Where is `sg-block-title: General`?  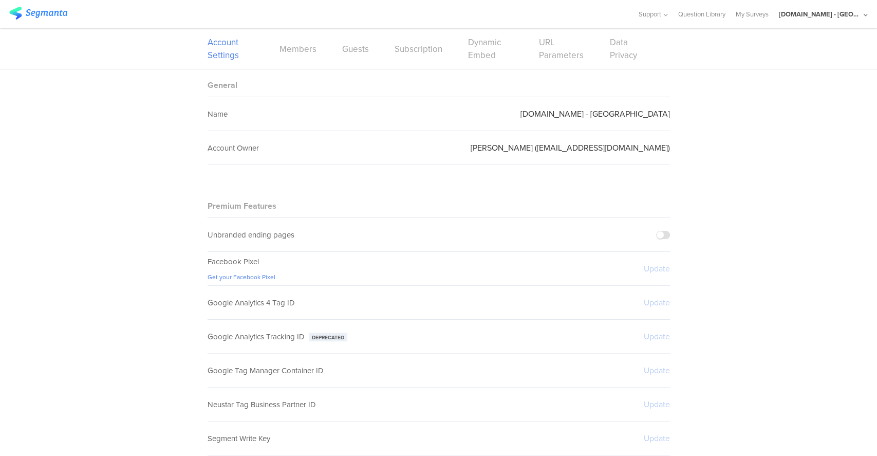
sg-block-title: General is located at coordinates (223, 85).